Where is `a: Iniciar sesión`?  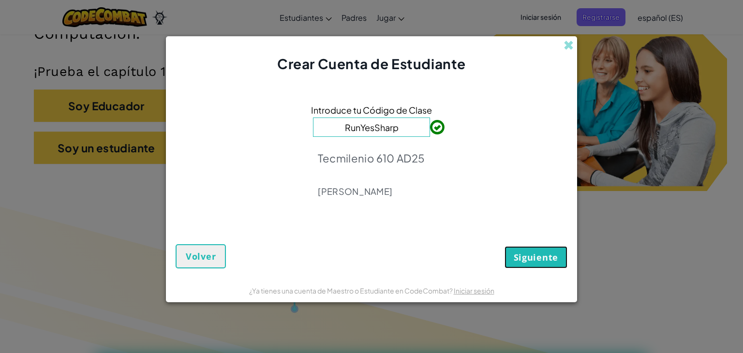
a: Iniciar sesión is located at coordinates (474, 291).